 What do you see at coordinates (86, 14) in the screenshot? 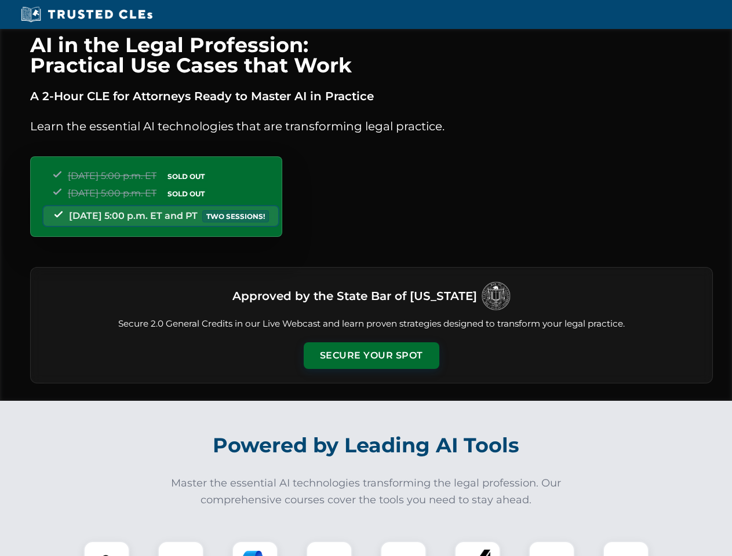
I see `img: Trusted CLEs` at bounding box center [86, 14].